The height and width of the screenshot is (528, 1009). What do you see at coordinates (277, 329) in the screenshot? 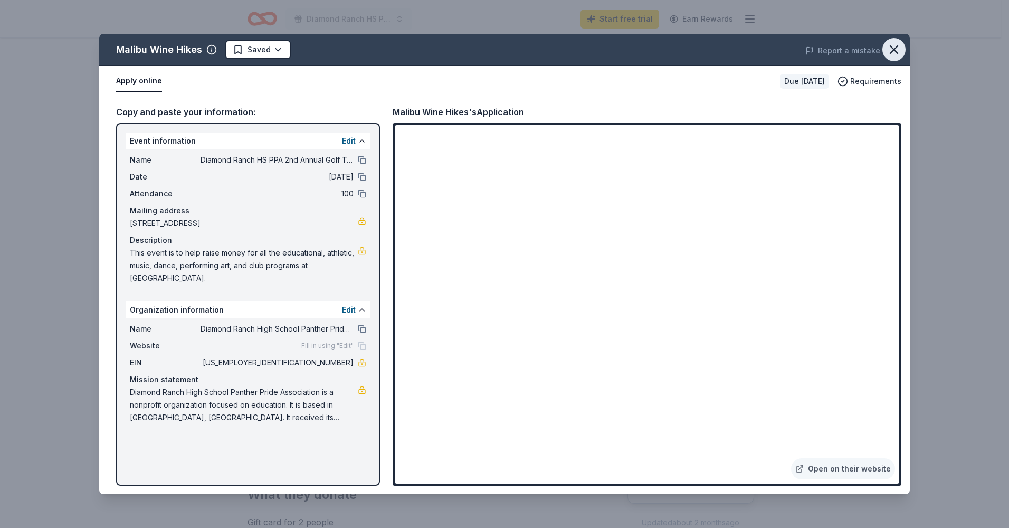
I see `span: Diamond Ranch High School Panther Pride Association` at bounding box center [277, 329].